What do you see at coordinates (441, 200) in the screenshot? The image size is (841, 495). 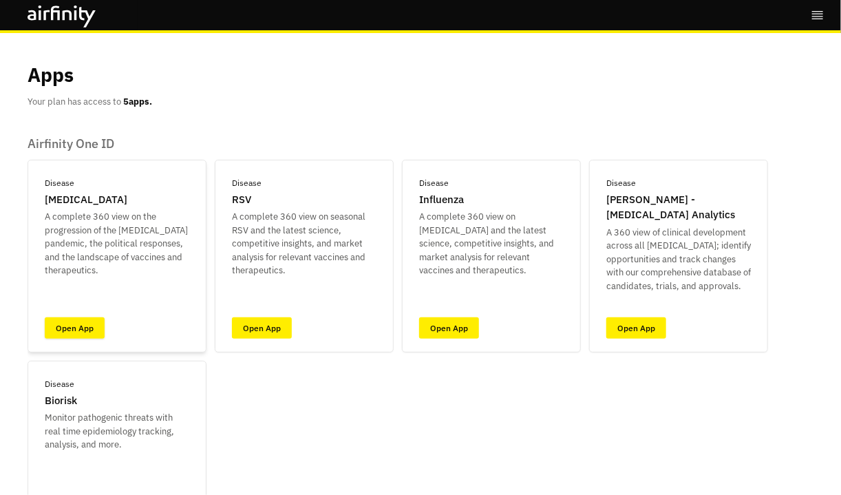 I see `p: Influenza` at bounding box center [441, 200].